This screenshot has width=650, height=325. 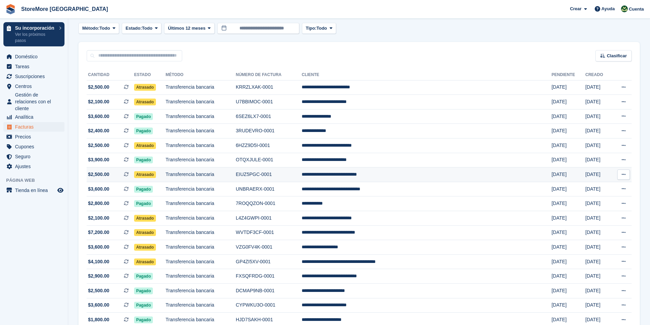 I want to click on a: Su incorporación Ver los próximos pasos, so click(x=34, y=34).